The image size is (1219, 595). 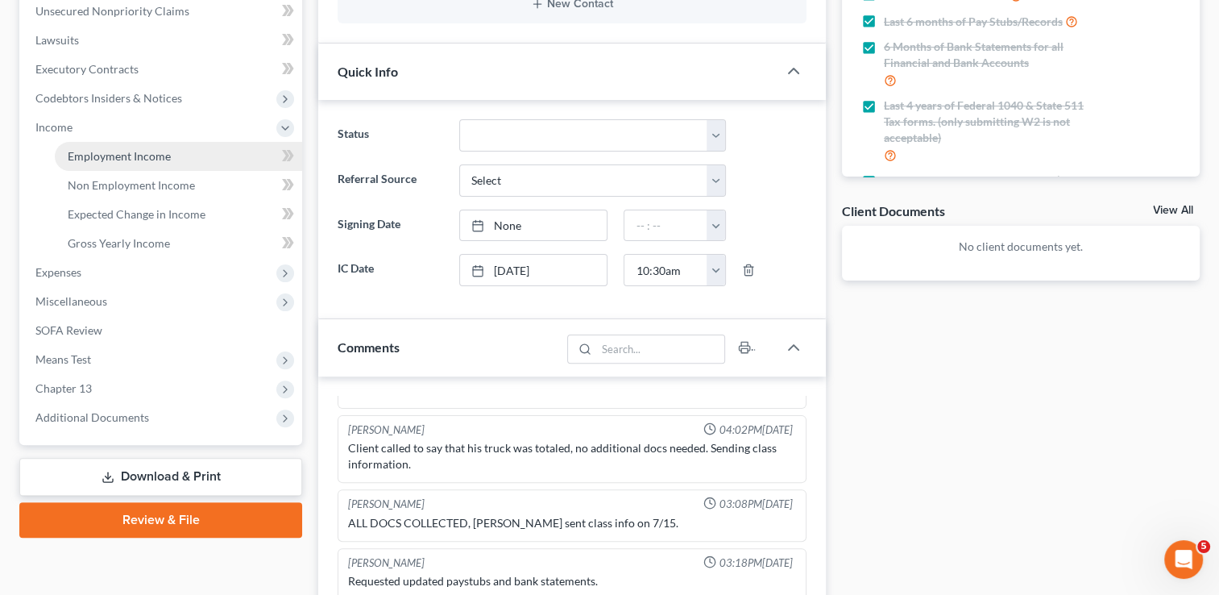 What do you see at coordinates (533, 226) in the screenshot?
I see `a: None` at bounding box center [533, 226].